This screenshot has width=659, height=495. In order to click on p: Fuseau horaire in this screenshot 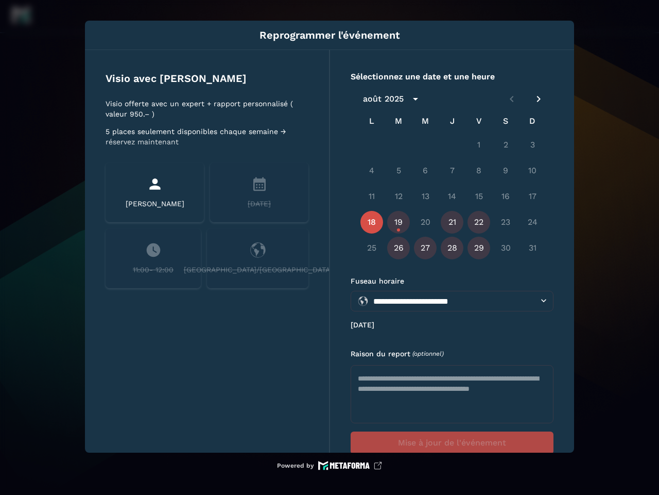, I will do `click(452, 281)`.